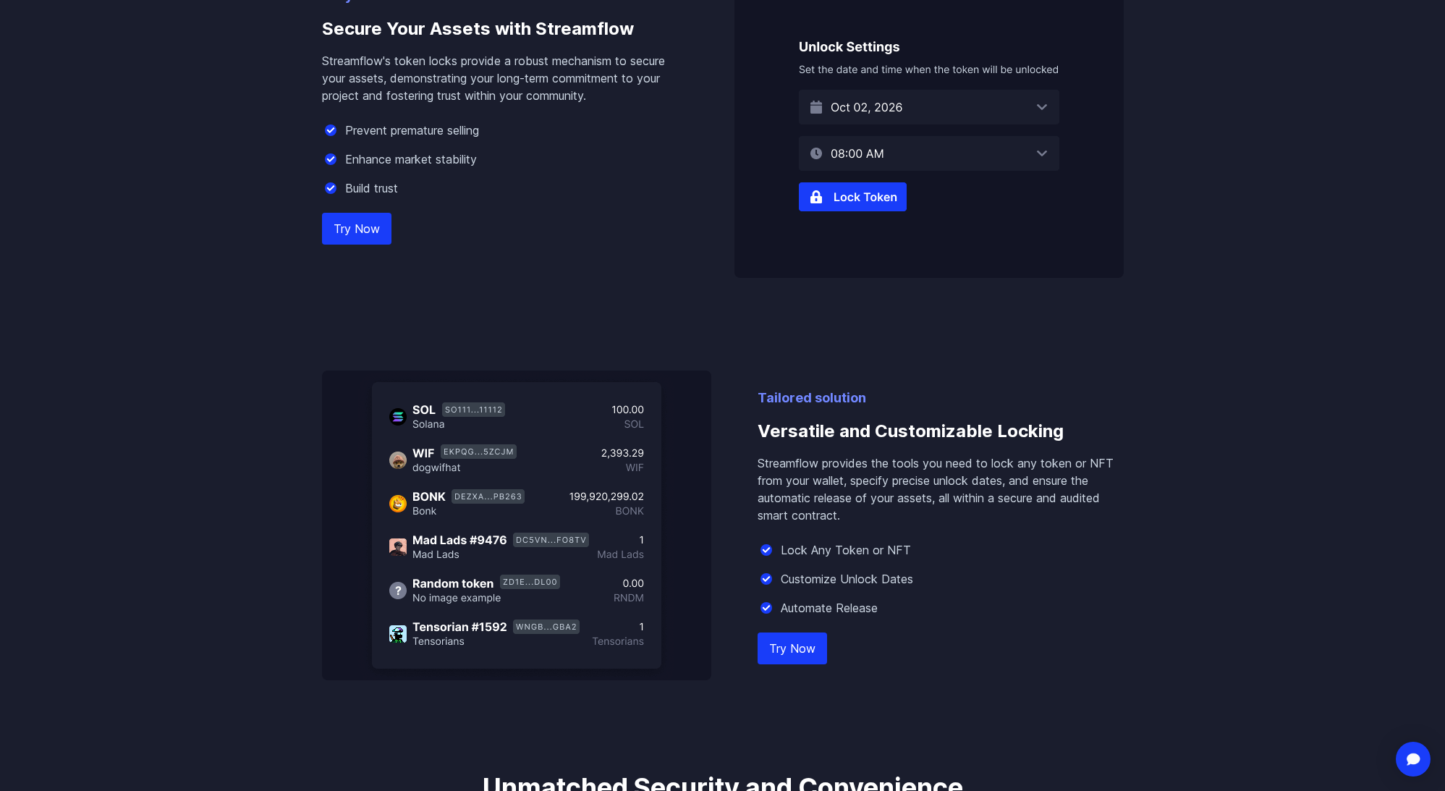  What do you see at coordinates (412, 130) in the screenshot?
I see `p: Prevent premature selling` at bounding box center [412, 130].